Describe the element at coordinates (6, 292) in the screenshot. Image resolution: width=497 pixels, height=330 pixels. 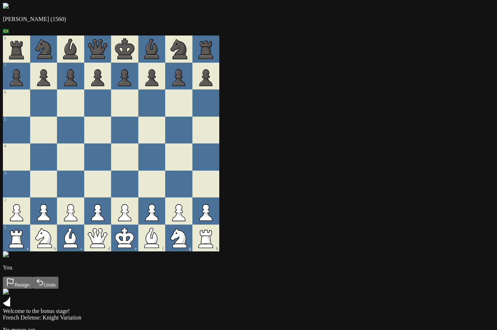
I see `img: waving.png` at that location.